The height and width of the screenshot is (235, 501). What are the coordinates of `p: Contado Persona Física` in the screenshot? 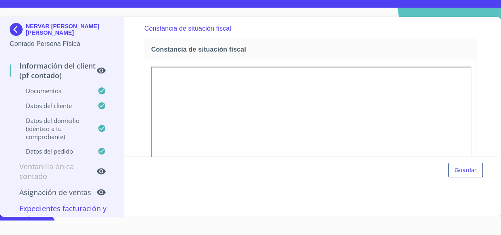 It's located at (62, 44).